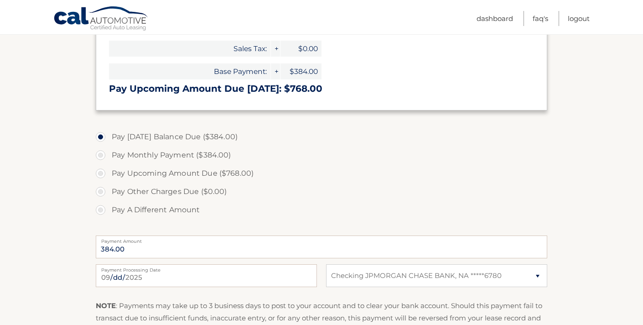 Image resolution: width=643 pixels, height=325 pixels. What do you see at coordinates (495, 18) in the screenshot?
I see `a: Dashboard` at bounding box center [495, 18].